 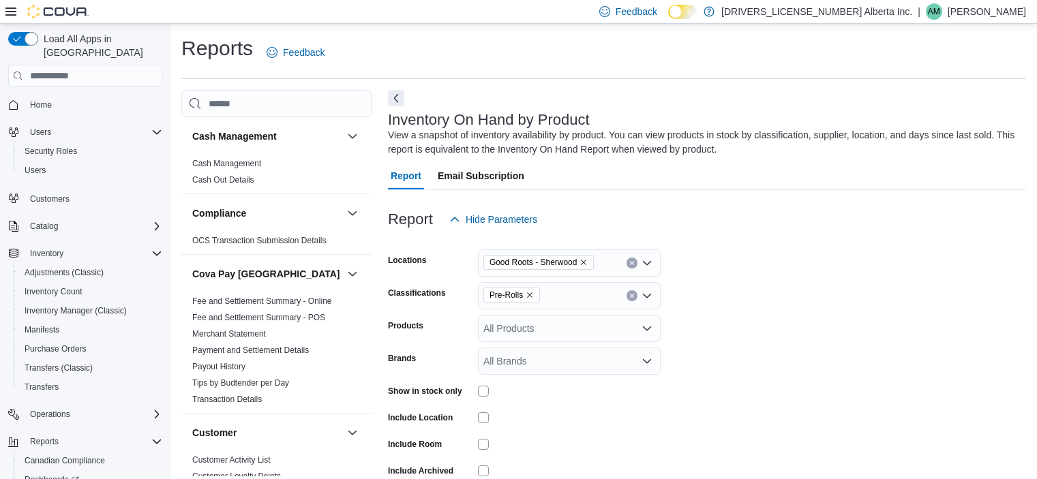 What do you see at coordinates (64, 273) in the screenshot?
I see `a: Adjustments (Classic)` at bounding box center [64, 273].